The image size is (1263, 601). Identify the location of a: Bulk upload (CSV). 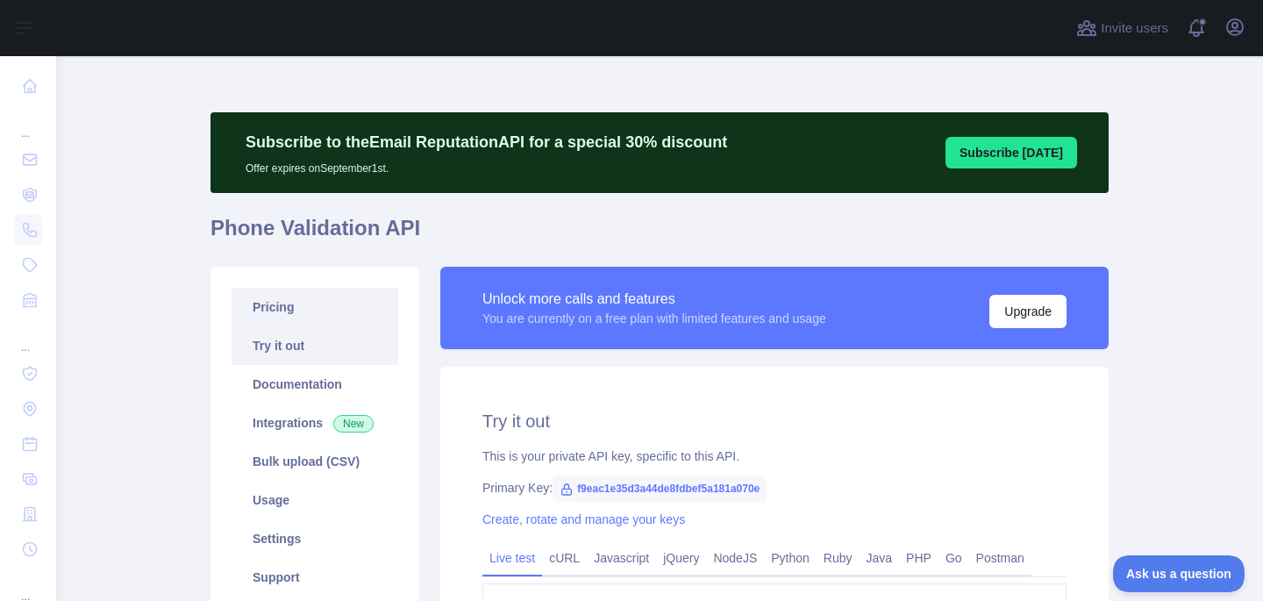
(315, 461).